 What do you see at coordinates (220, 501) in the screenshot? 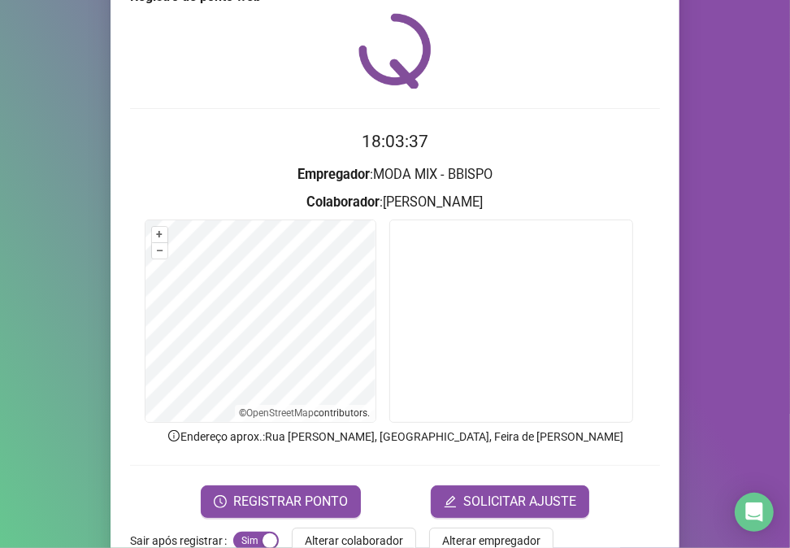
I see `span: clock-circle` at bounding box center [220, 501].